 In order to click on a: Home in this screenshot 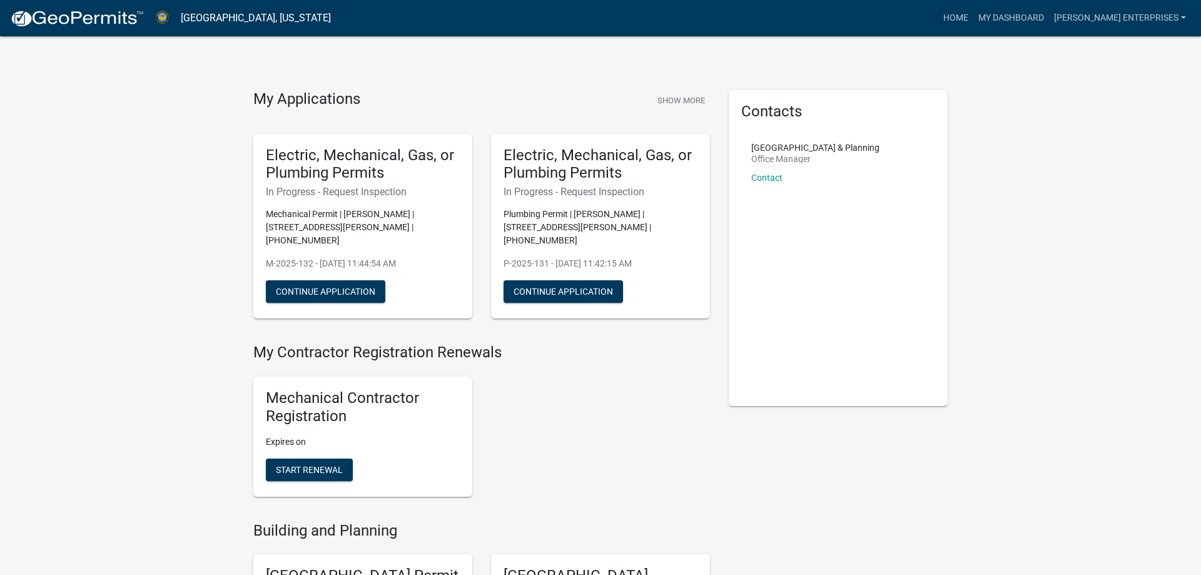, I will do `click(956, 18)`.